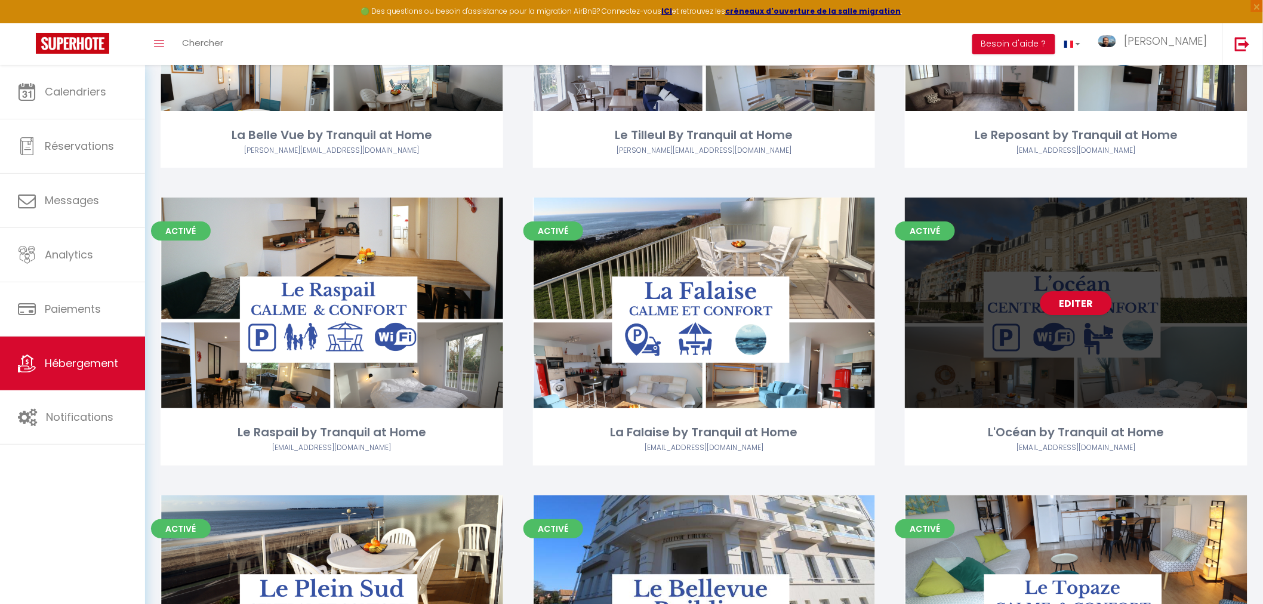 The image size is (1263, 604). What do you see at coordinates (81, 363) in the screenshot?
I see `span: Hébergement` at bounding box center [81, 363].